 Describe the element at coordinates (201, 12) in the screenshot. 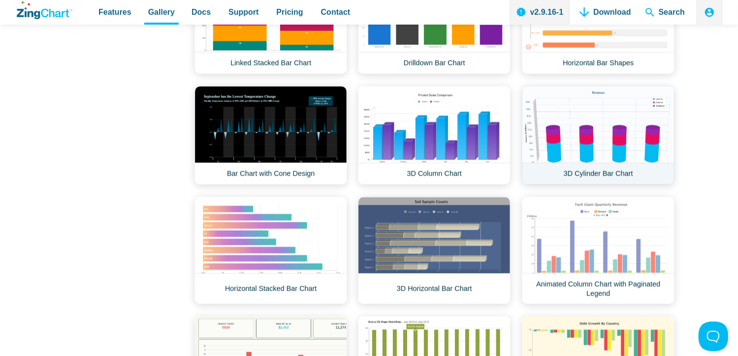

I see `span: Docs` at that location.